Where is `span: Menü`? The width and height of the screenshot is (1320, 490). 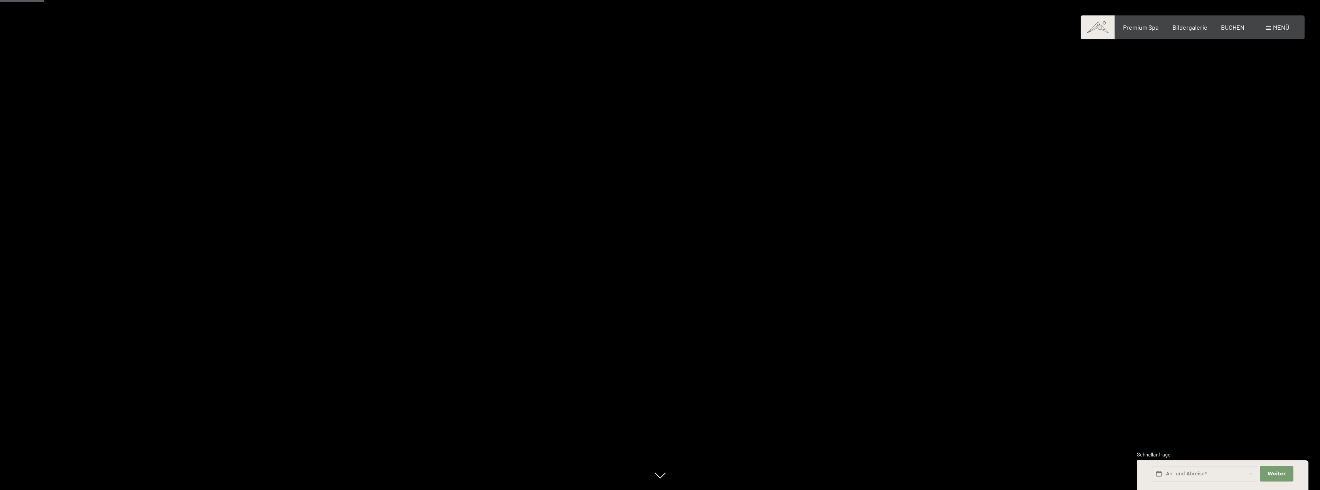 span: Menü is located at coordinates (1282, 27).